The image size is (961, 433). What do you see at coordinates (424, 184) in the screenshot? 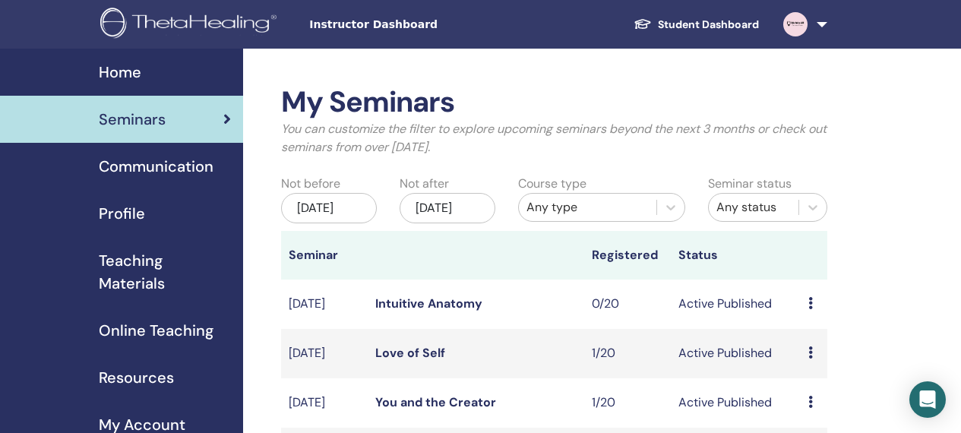
I see `label: Not after` at bounding box center [424, 184].